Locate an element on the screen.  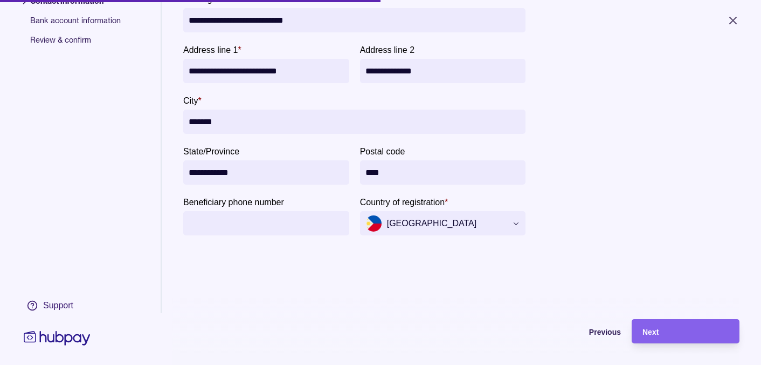
p: Country of registration is located at coordinates (402, 202).